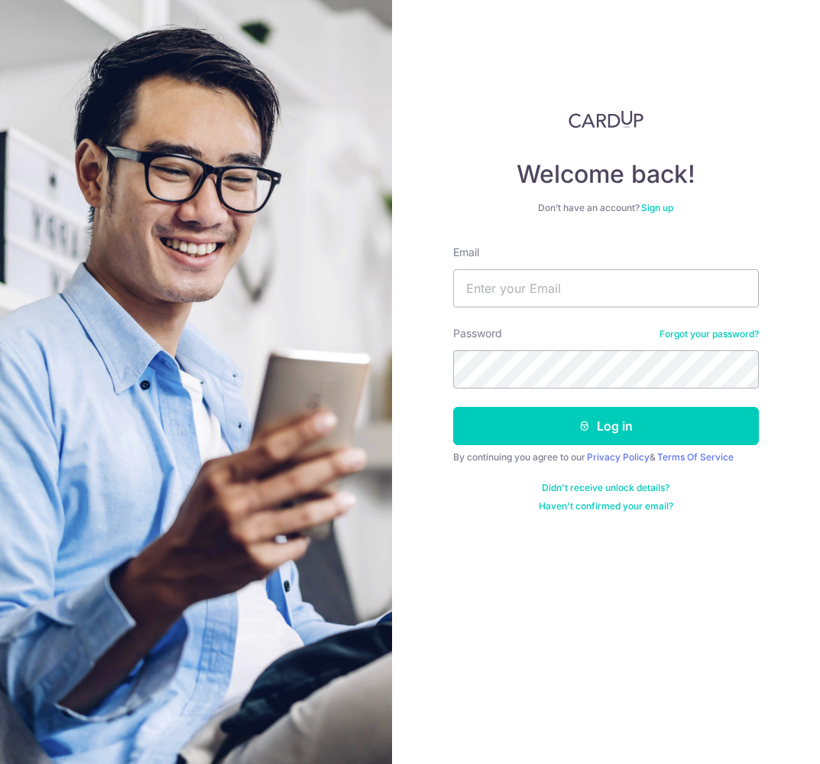 This screenshot has width=820, height=764. What do you see at coordinates (478, 333) in the screenshot?
I see `label: Password` at bounding box center [478, 333].